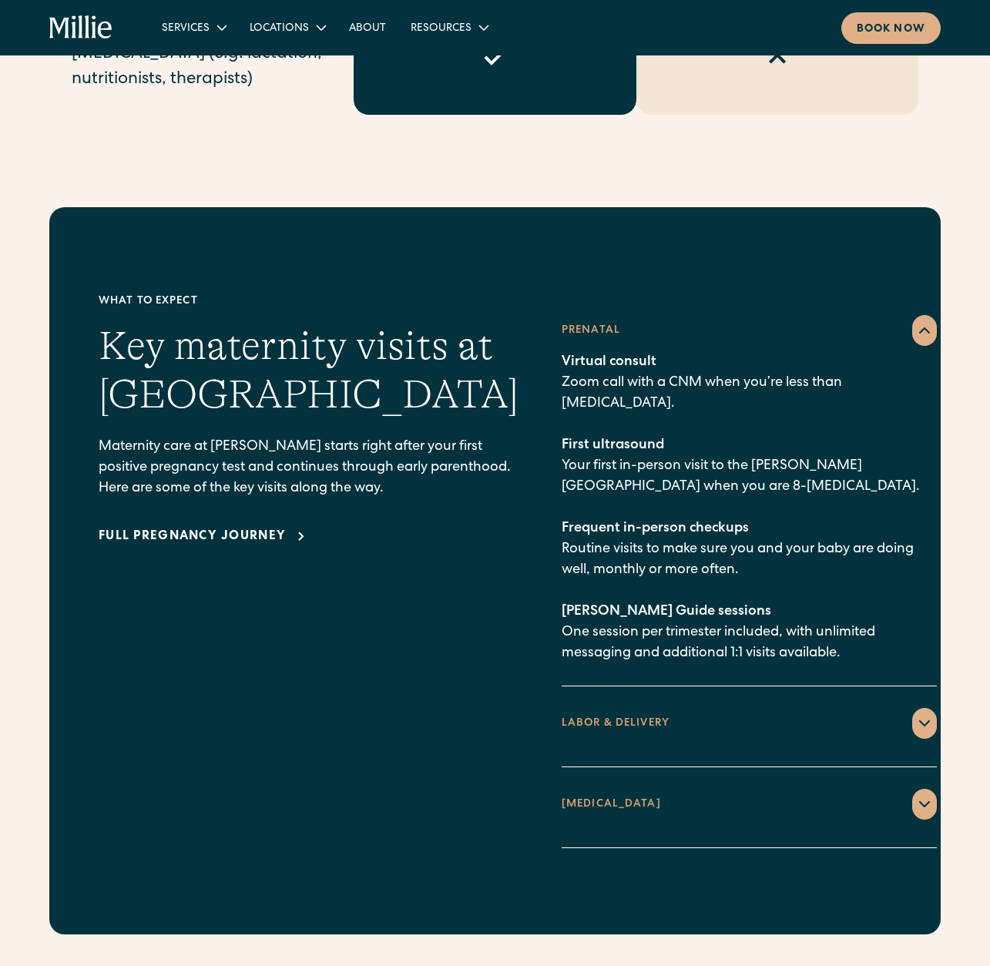 This screenshot has width=990, height=966. Describe the element at coordinates (890, 29) in the screenshot. I see `div: Book now` at that location.